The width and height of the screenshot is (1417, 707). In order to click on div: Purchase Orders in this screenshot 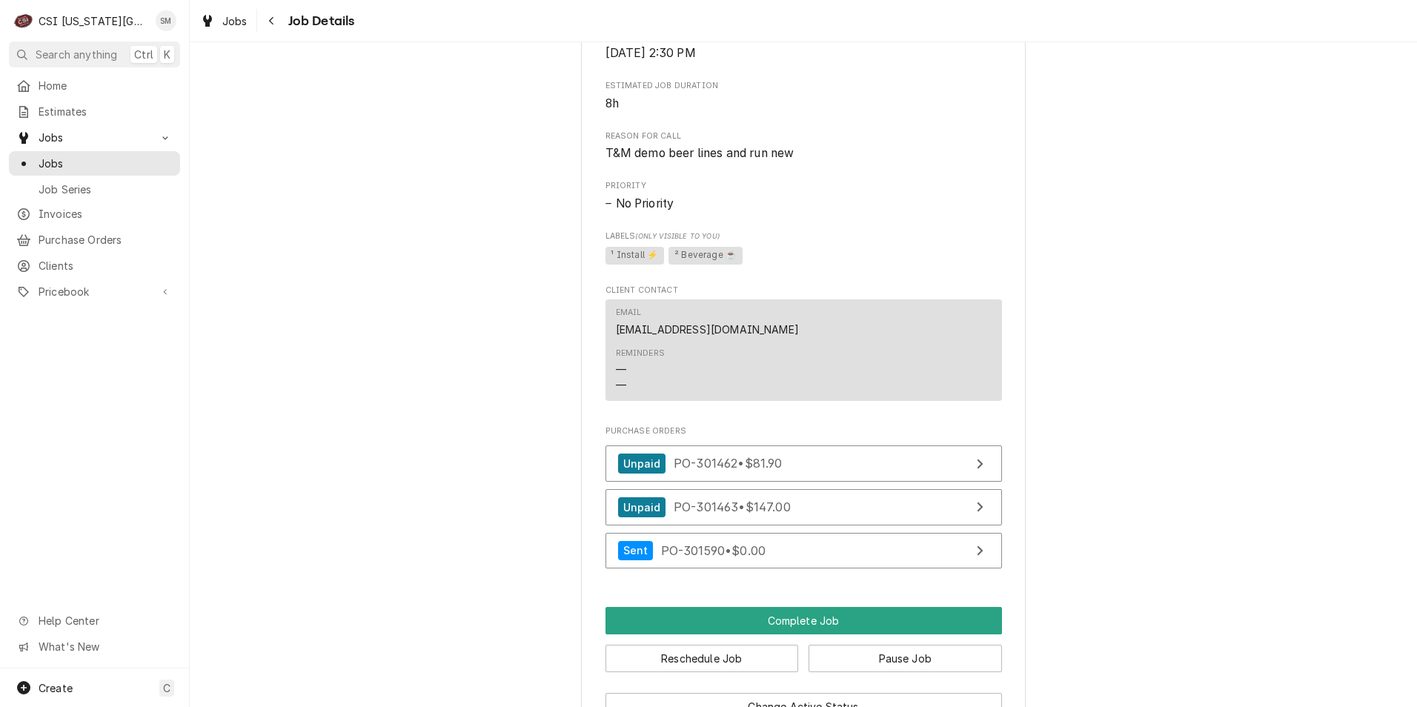, I will do `click(803, 500)`.